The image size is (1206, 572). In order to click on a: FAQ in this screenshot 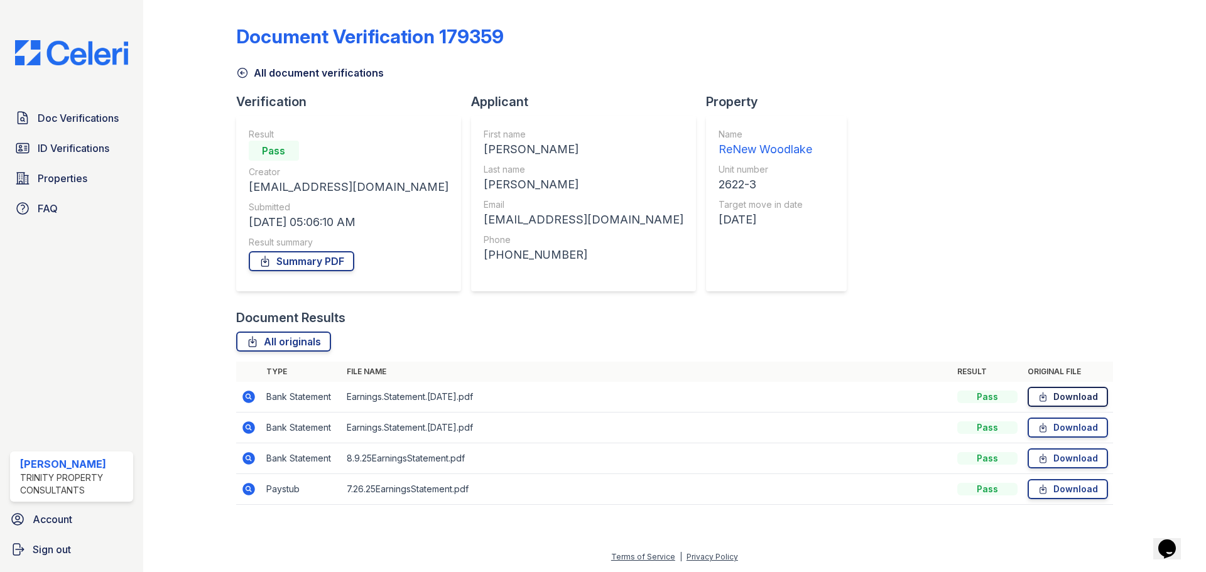, I will do `click(72, 209)`.